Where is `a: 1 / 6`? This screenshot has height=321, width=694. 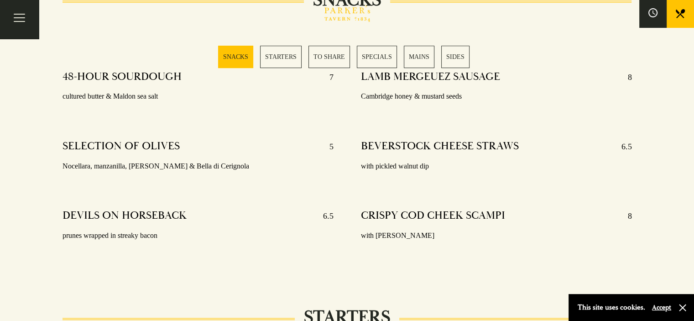
a: 1 / 6 is located at coordinates (235, 57).